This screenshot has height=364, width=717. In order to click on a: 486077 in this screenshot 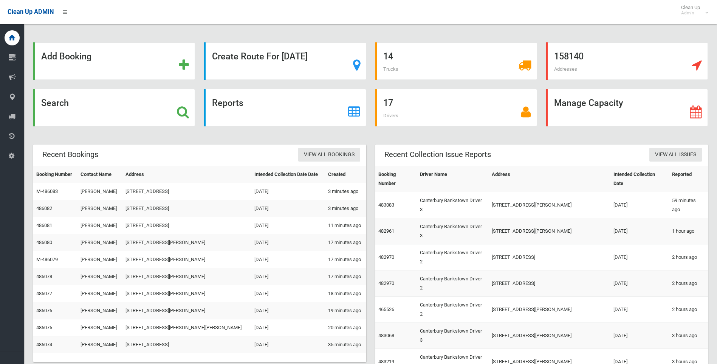, I will do `click(44, 293)`.